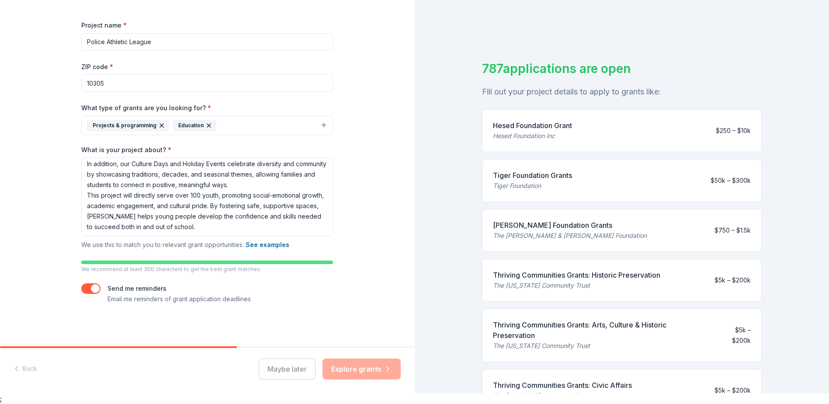 This screenshot has width=829, height=404. What do you see at coordinates (622, 92) in the screenshot?
I see `div: Fill out your project details to apply to grants like:` at bounding box center [622, 92].